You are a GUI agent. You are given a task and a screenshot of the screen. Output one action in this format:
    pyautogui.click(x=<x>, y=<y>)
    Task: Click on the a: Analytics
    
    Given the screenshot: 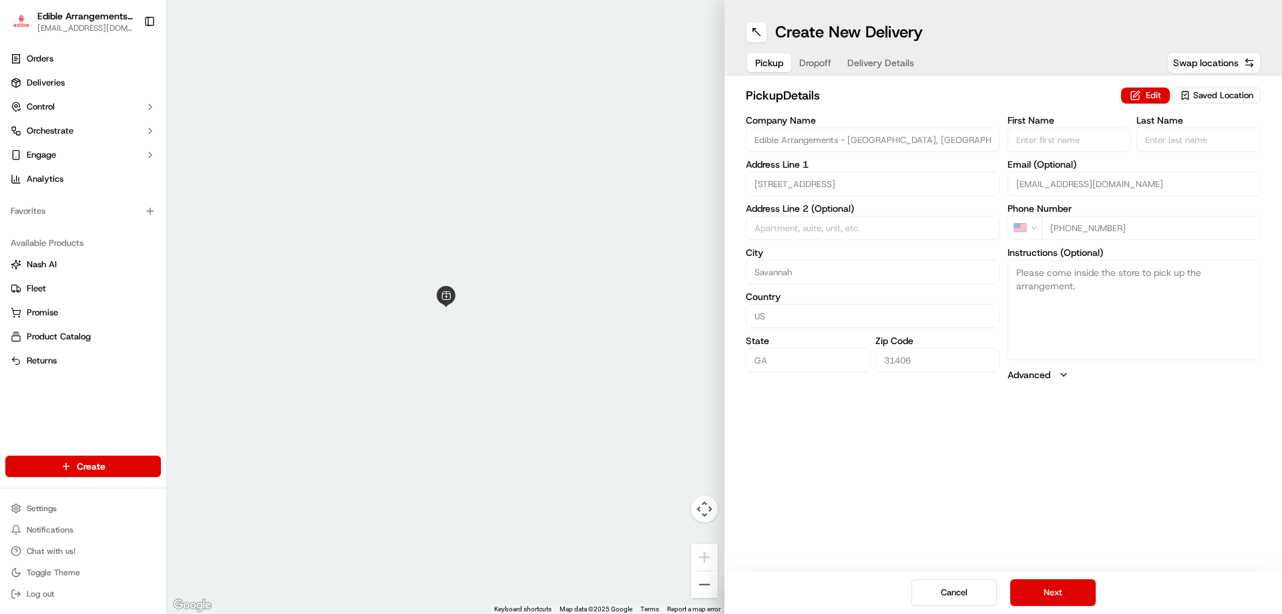 What is the action you would take?
    pyautogui.click(x=83, y=179)
    